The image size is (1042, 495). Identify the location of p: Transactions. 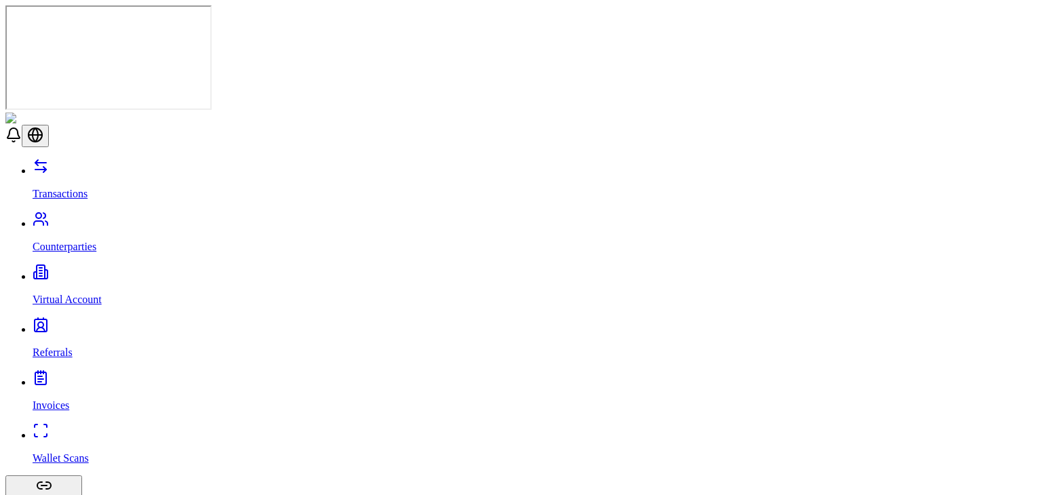
(534, 194).